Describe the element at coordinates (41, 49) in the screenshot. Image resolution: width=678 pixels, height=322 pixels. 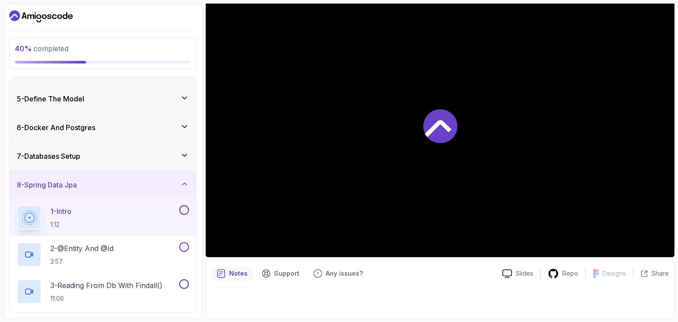
I see `span: completed` at that location.